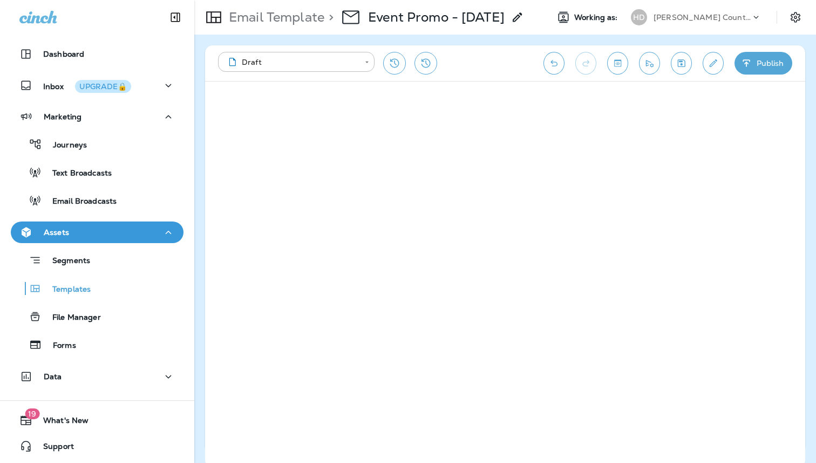  I want to click on p: Journeys, so click(64, 145).